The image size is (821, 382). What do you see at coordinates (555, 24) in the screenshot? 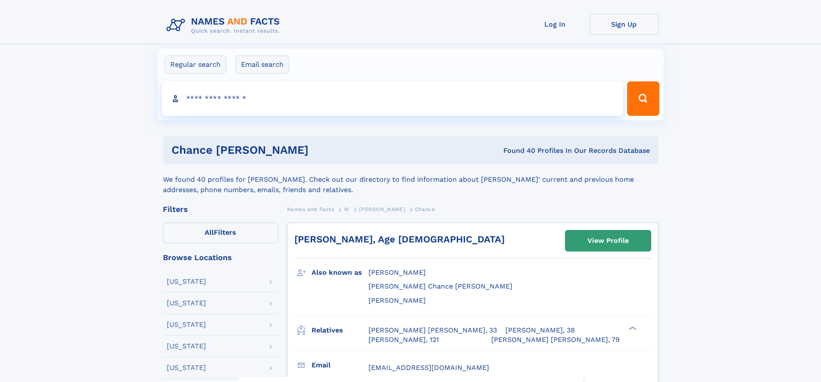
I see `a: Log In` at bounding box center [555, 24].